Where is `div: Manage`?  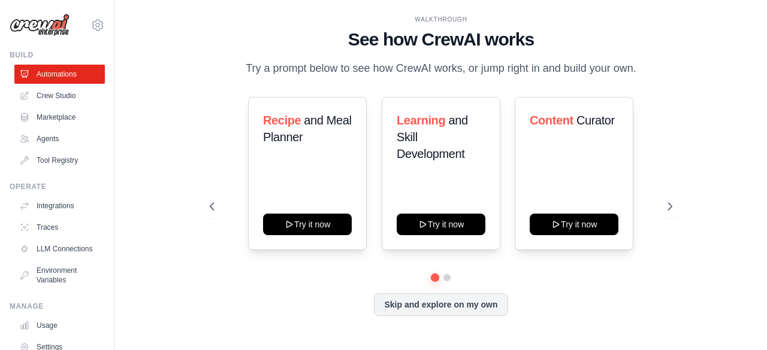 div: Manage is located at coordinates (57, 307).